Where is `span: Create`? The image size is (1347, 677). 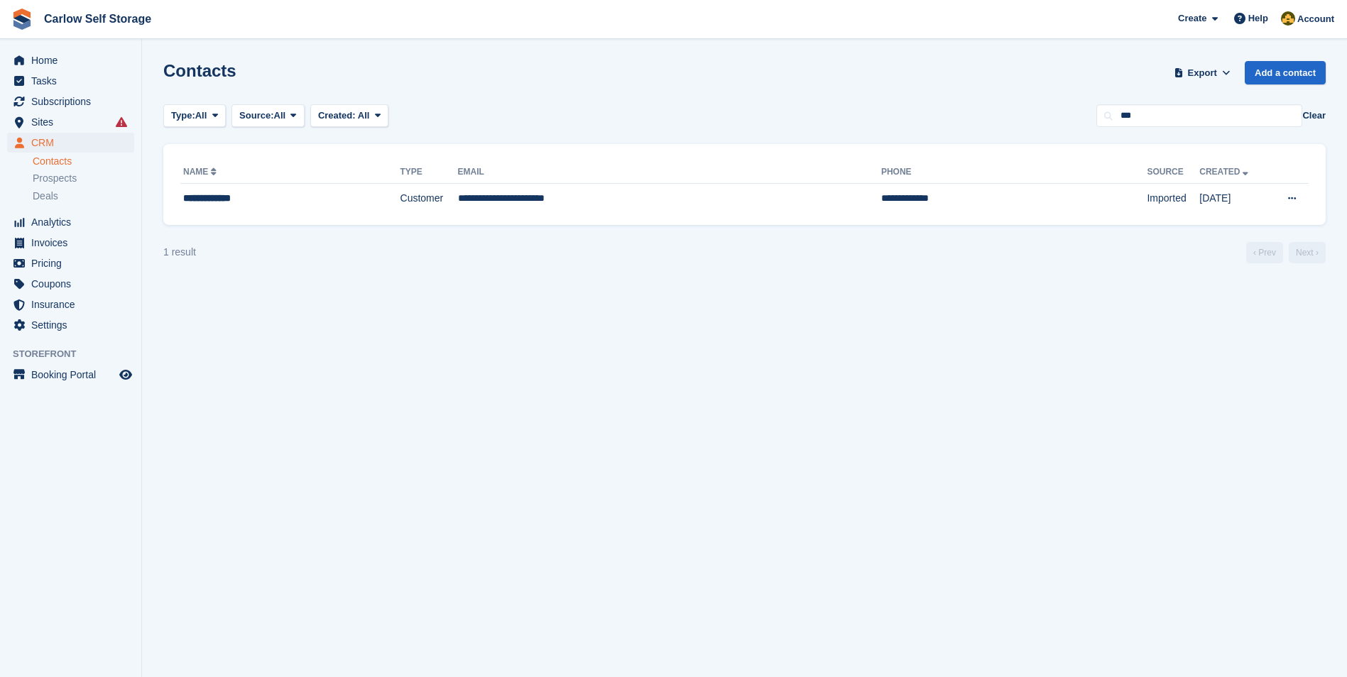 span: Create is located at coordinates (1192, 18).